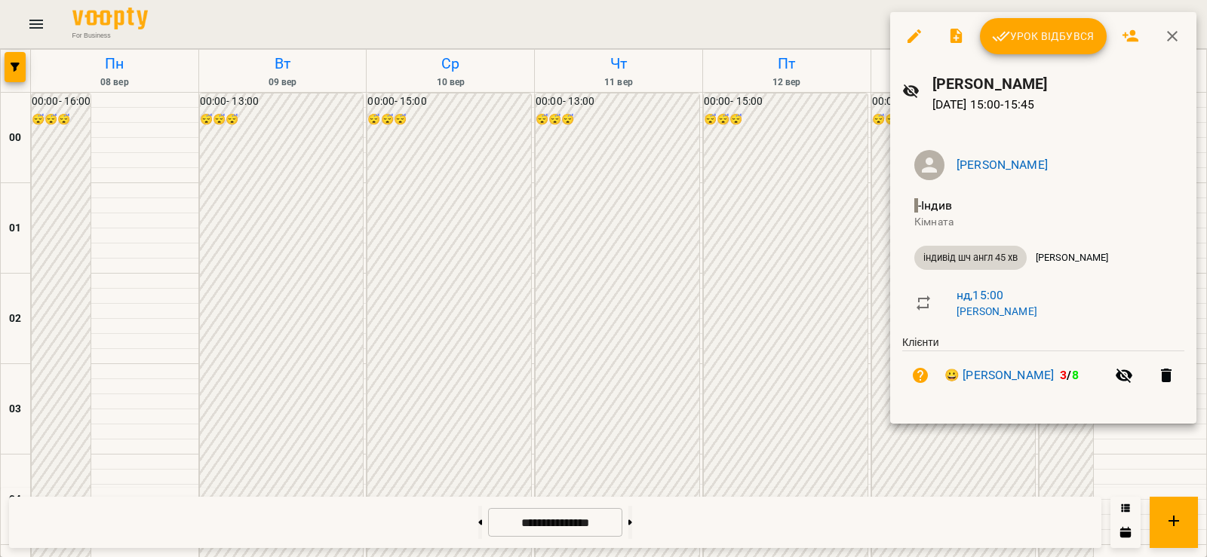  I want to click on span: 8, so click(1075, 375).